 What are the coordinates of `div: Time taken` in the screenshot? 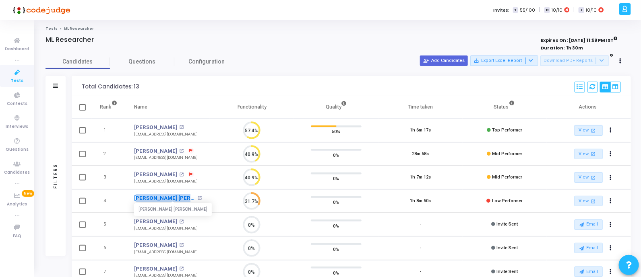 It's located at (420, 107).